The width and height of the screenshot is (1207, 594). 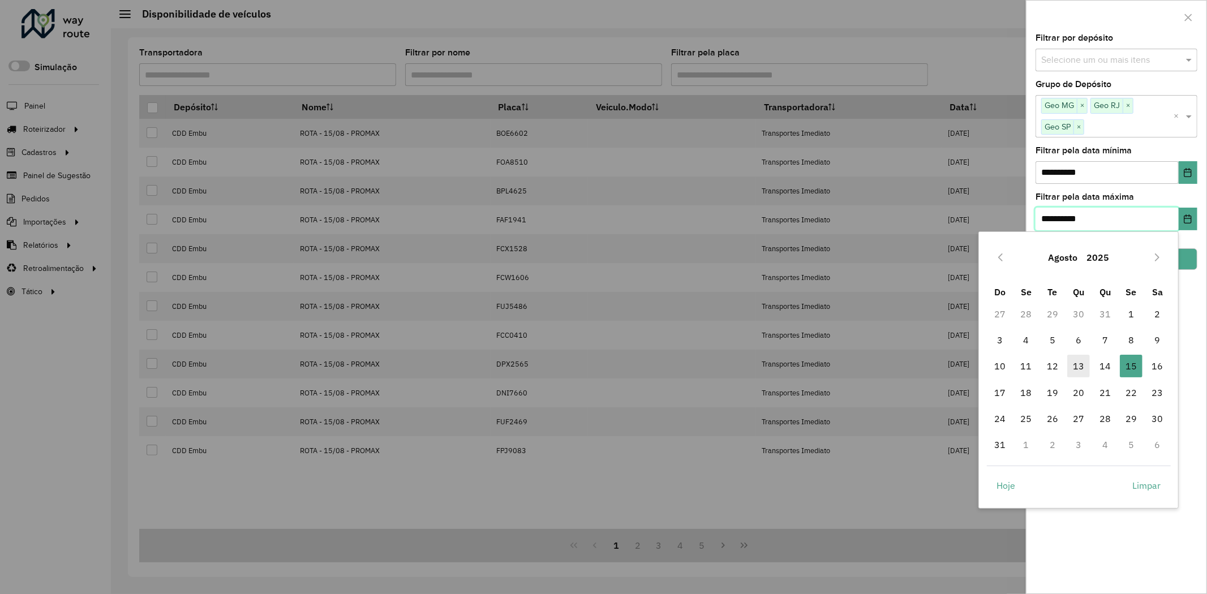 What do you see at coordinates (1079, 366) in the screenshot?
I see `td: 13` at bounding box center [1079, 366].